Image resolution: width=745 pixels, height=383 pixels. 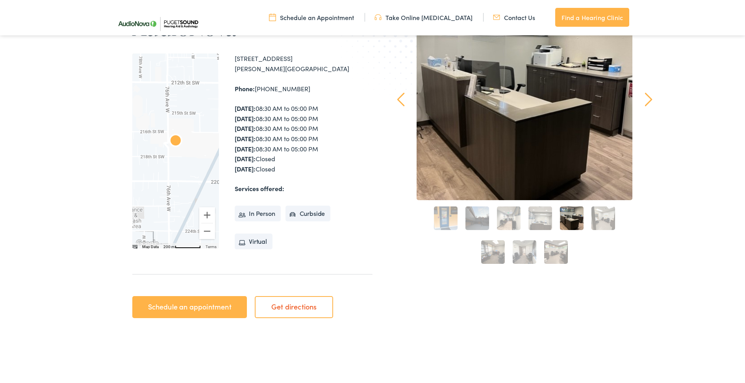 What do you see at coordinates (493, 252) in the screenshot?
I see `a: 7` at bounding box center [493, 252].